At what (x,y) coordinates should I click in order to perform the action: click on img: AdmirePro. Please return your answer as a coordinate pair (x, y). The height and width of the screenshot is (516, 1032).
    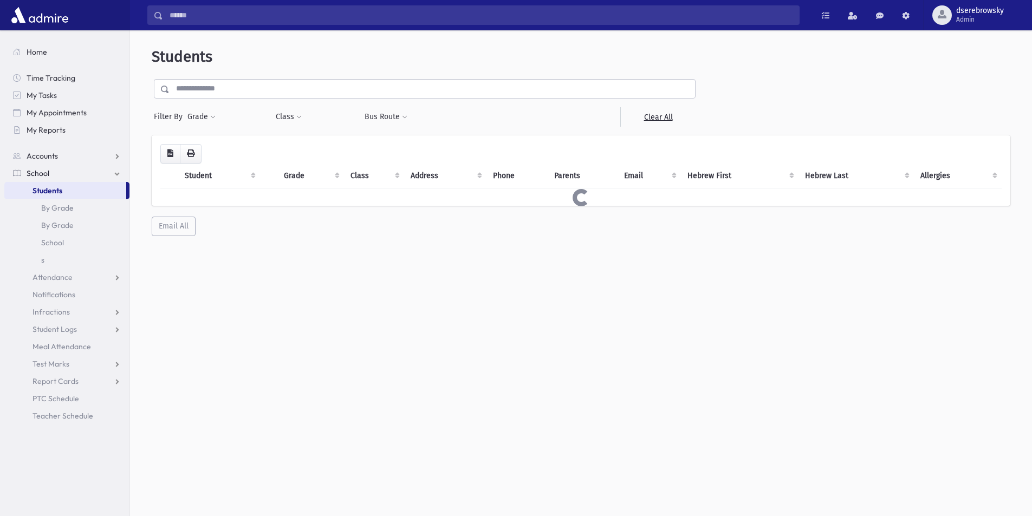
    Looking at the image, I should click on (40, 15).